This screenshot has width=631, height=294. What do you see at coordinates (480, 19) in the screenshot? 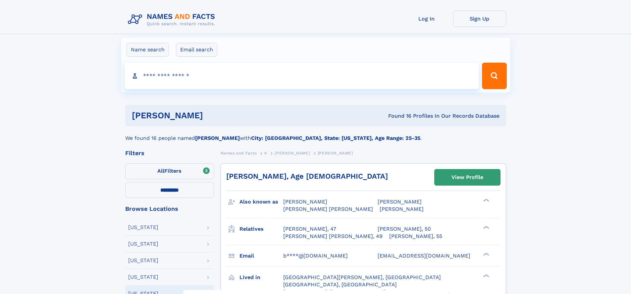
I see `a: Sign Up` at bounding box center [480, 19].